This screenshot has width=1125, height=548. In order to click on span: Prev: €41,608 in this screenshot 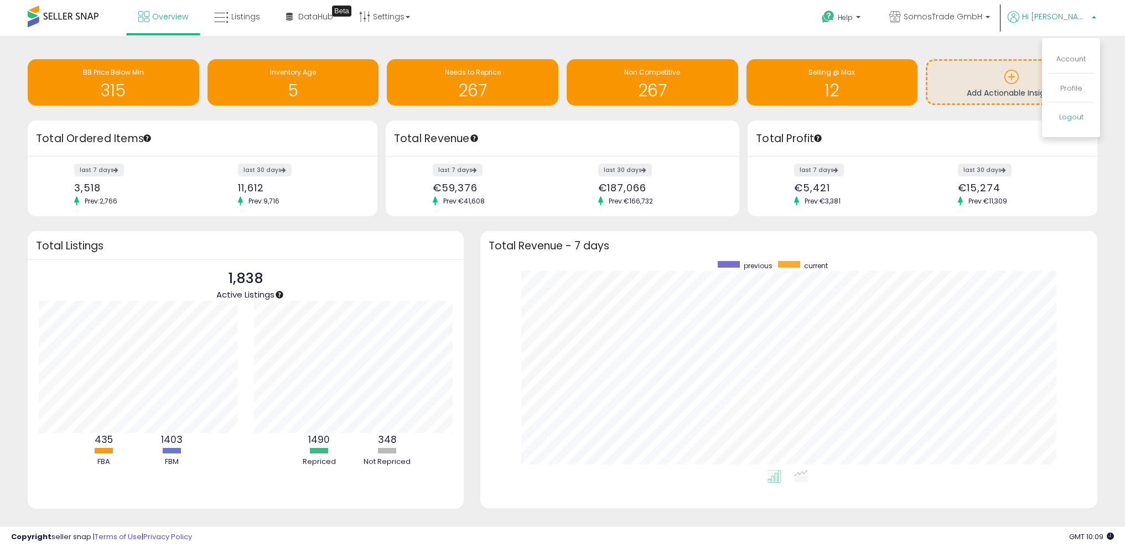, I will do `click(464, 201)`.